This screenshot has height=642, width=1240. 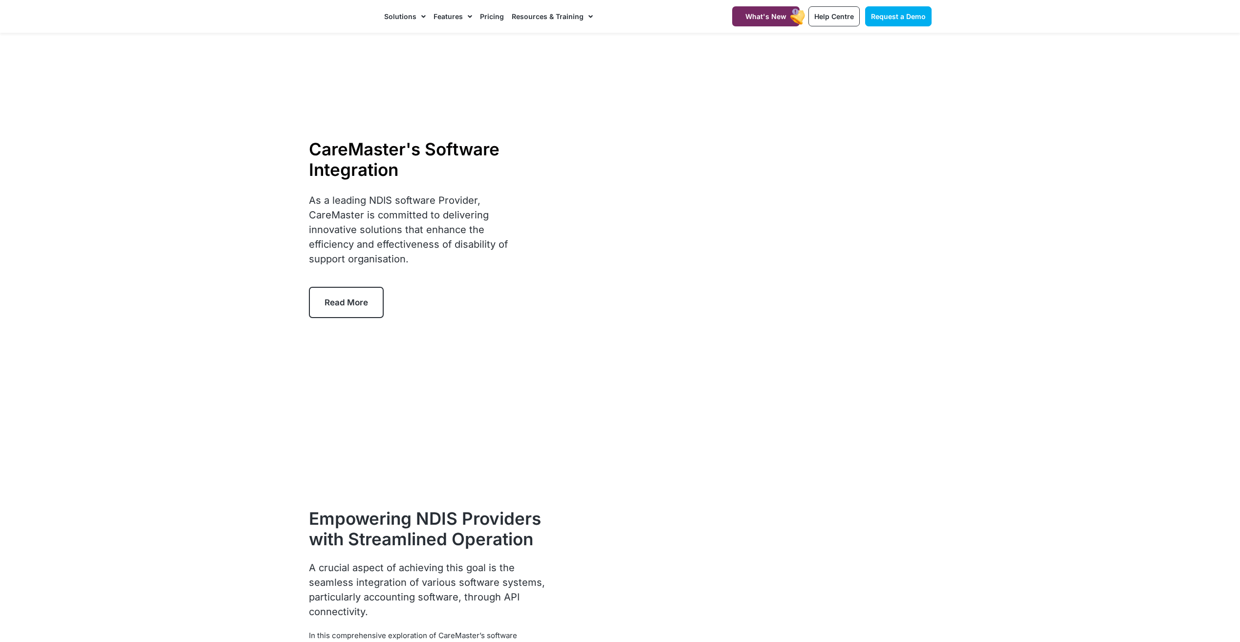 What do you see at coordinates (435, 529) in the screenshot?
I see `h2: Empowering NDIS Providers with Streamlined Operation` at bounding box center [435, 529].